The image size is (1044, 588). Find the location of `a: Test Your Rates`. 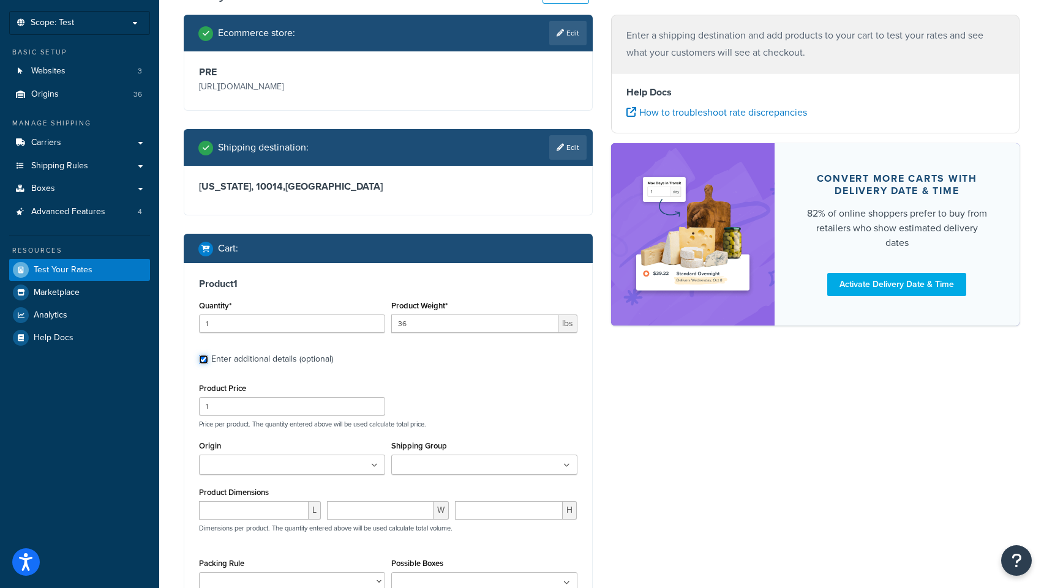

a: Test Your Rates is located at coordinates (80, 270).